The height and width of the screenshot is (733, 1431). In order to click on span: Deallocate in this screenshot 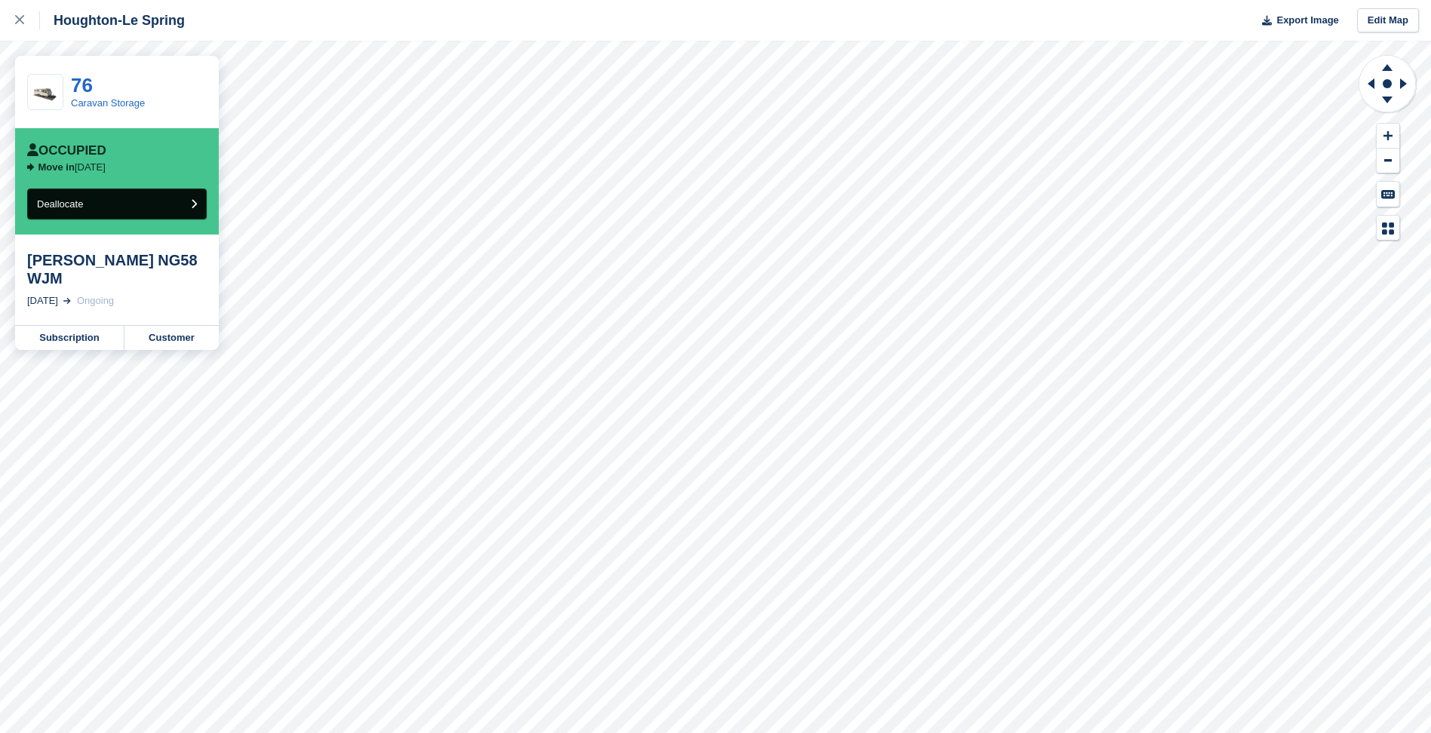, I will do `click(60, 204)`.